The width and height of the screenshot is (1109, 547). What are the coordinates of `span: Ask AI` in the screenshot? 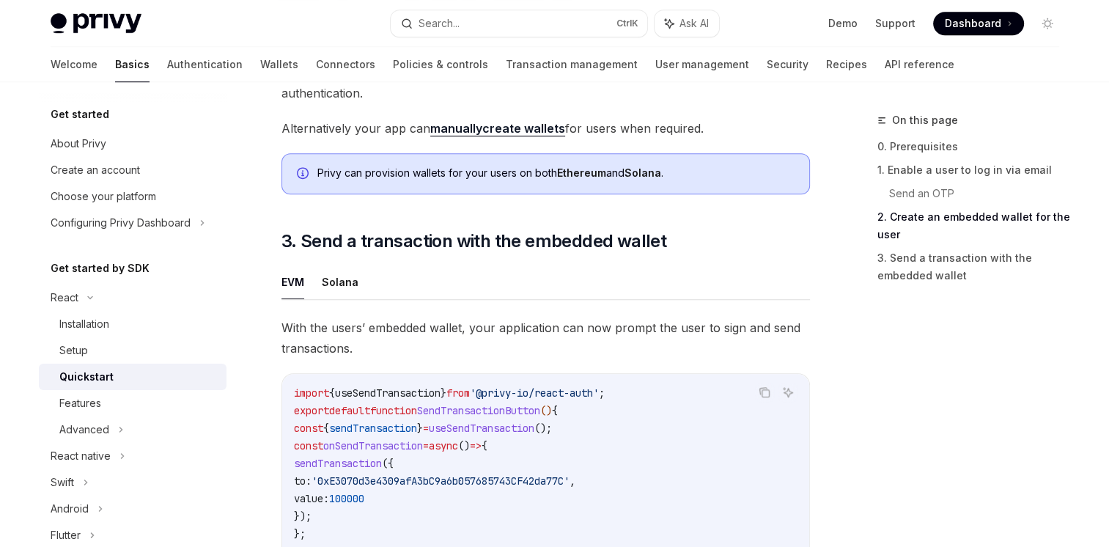 It's located at (694, 23).